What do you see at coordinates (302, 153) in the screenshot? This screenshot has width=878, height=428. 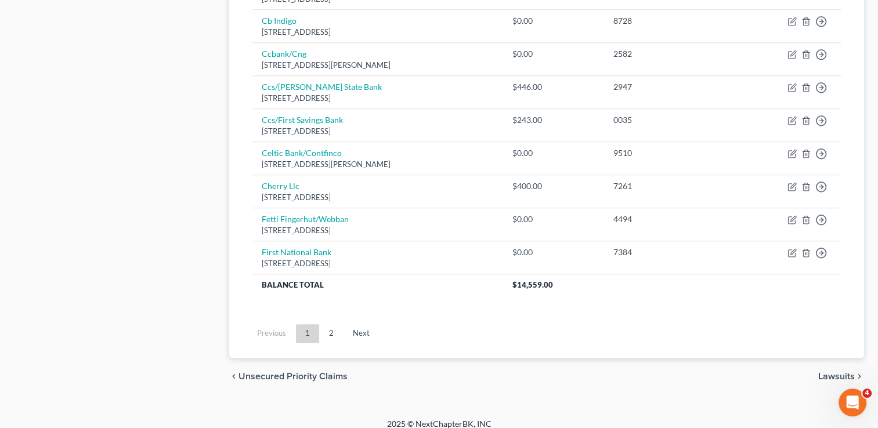 I see `a: Celtic Bank/Contfinco` at bounding box center [302, 153].